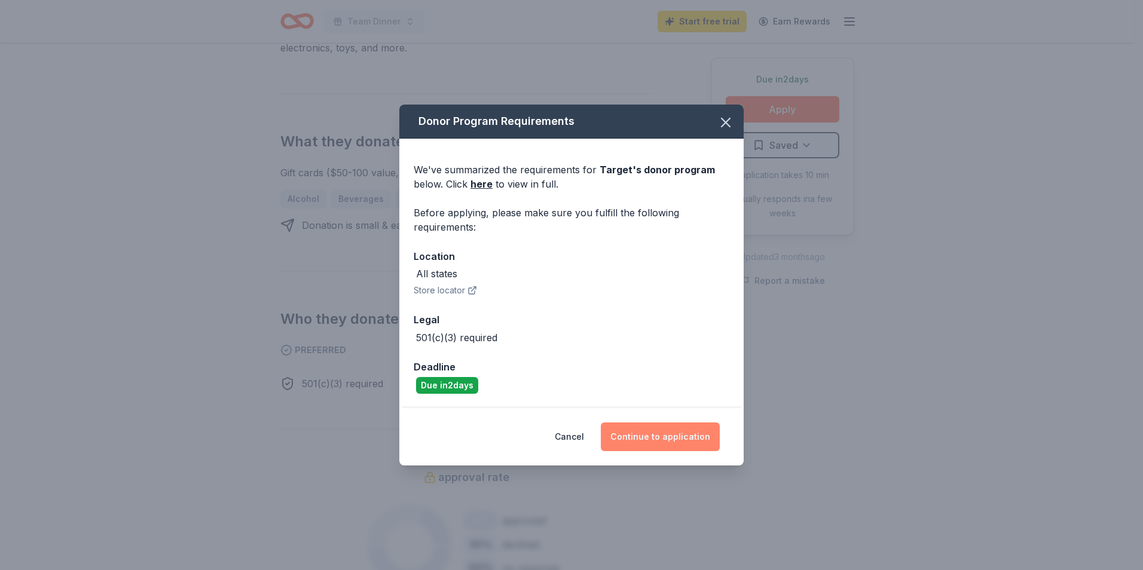 The image size is (1143, 570). What do you see at coordinates (447, 386) in the screenshot?
I see `div: Due in 2 days` at bounding box center [447, 386].